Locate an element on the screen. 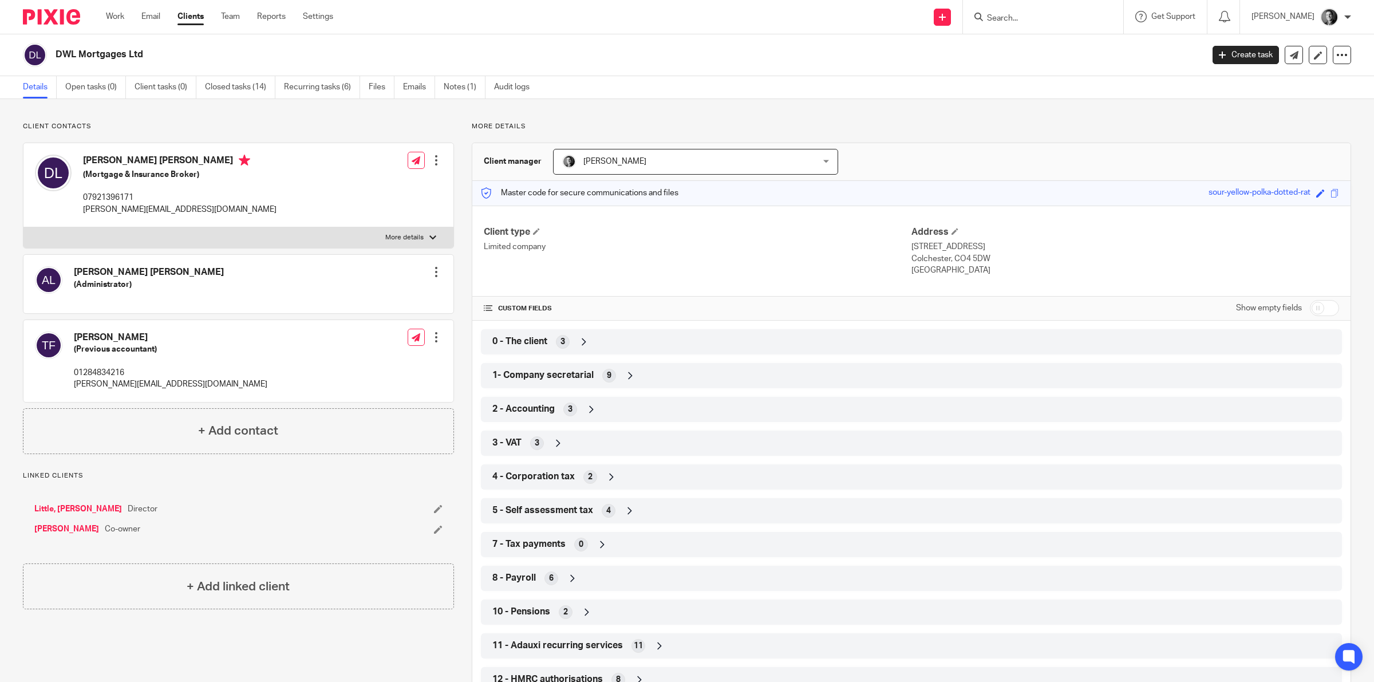 Image resolution: width=1374 pixels, height=682 pixels. p: Linked clients is located at coordinates (238, 476).